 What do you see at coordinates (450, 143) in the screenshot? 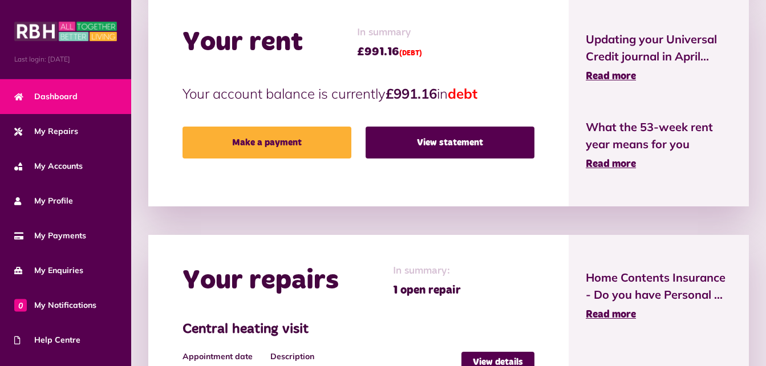
I see `a: View statement` at bounding box center [450, 143].